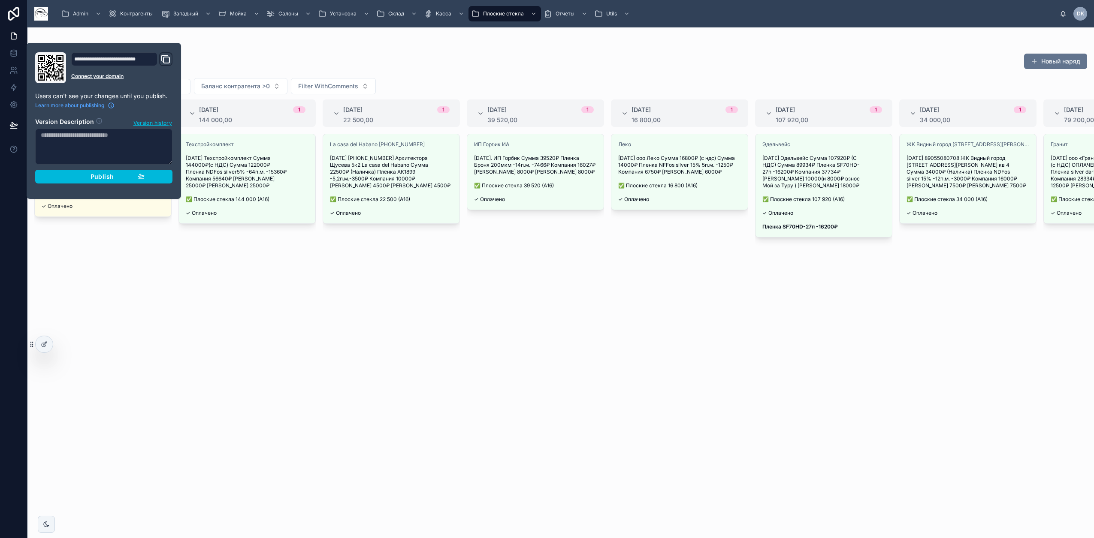 The width and height of the screenshot is (1094, 538). I want to click on span: Леко, so click(625, 145).